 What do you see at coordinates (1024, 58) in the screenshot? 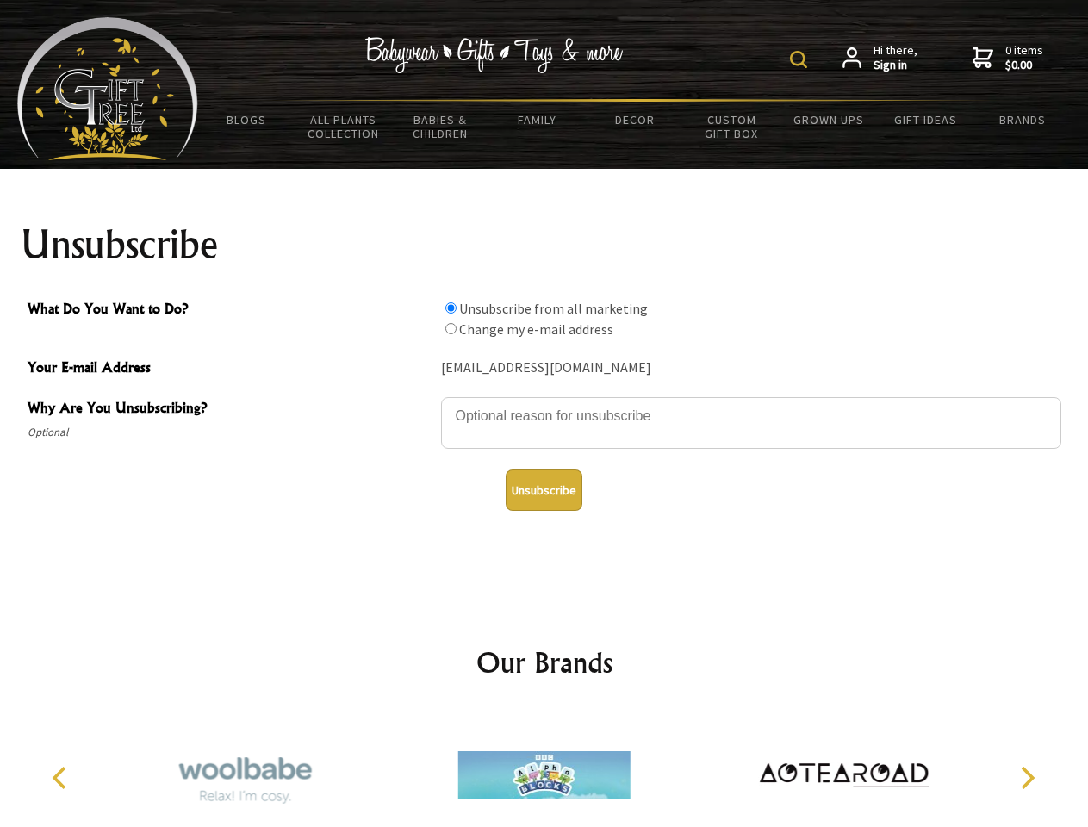
I see `span: 0 items` at bounding box center [1024, 58].